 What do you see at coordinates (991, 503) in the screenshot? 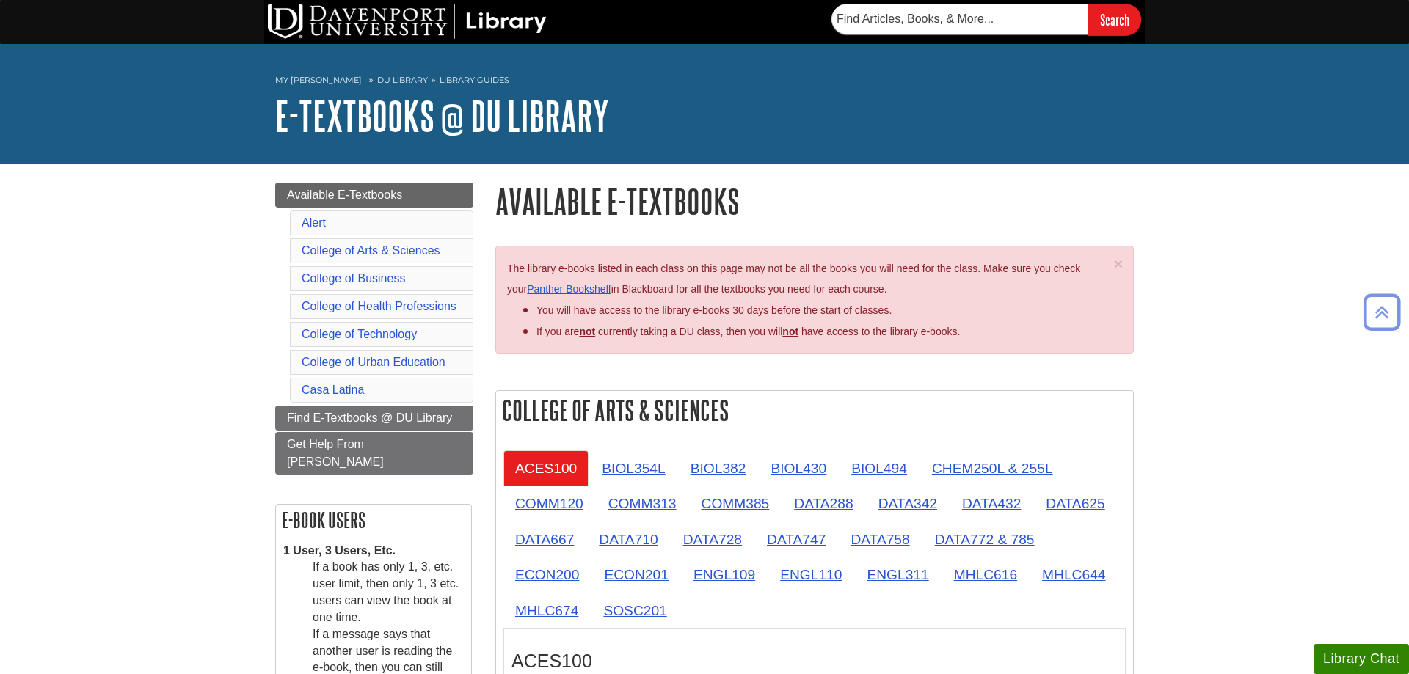
I see `a: DATA432` at bounding box center [991, 503].